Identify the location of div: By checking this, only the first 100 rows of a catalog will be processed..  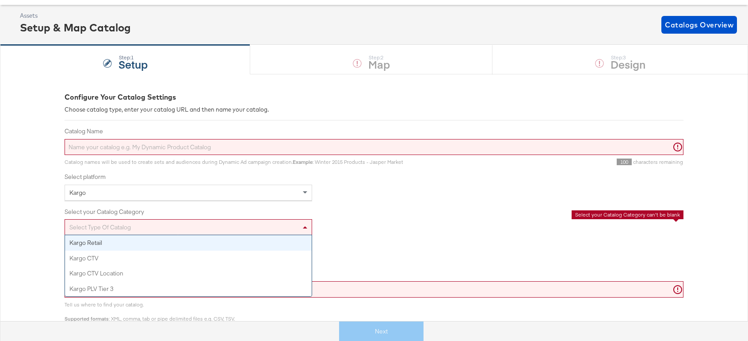
(379, 259).